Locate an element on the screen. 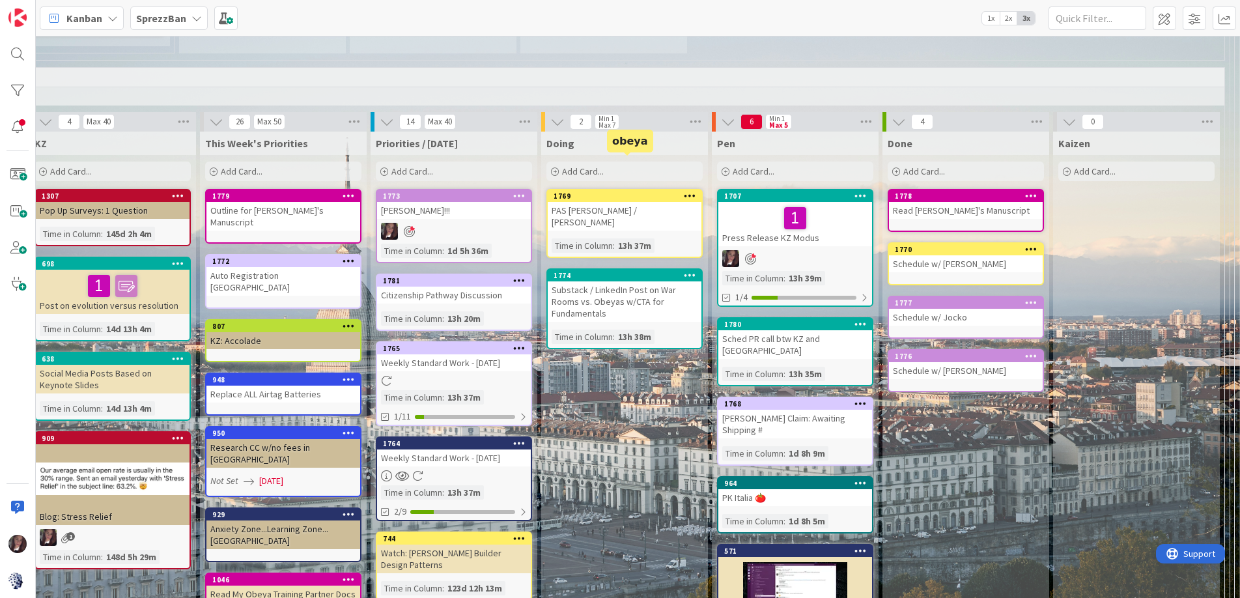  div: 13h 20m is located at coordinates (464, 319).